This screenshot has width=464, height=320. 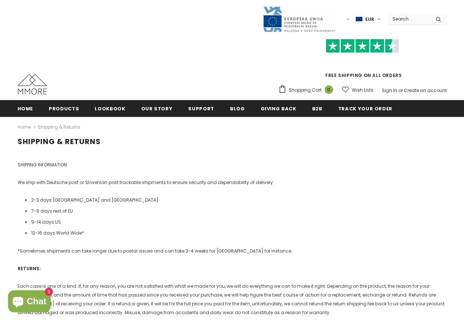 I want to click on li: 9-14 days US, so click(x=236, y=222).